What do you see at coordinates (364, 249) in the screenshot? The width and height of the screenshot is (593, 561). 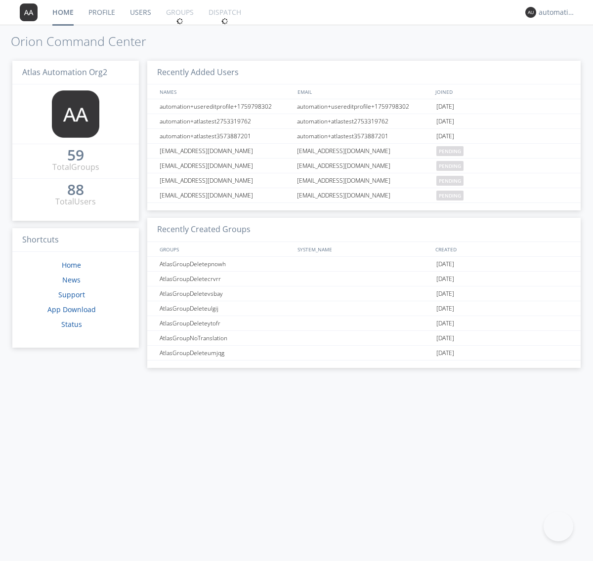 I see `div: SYSTEM_NAME` at bounding box center [364, 249].